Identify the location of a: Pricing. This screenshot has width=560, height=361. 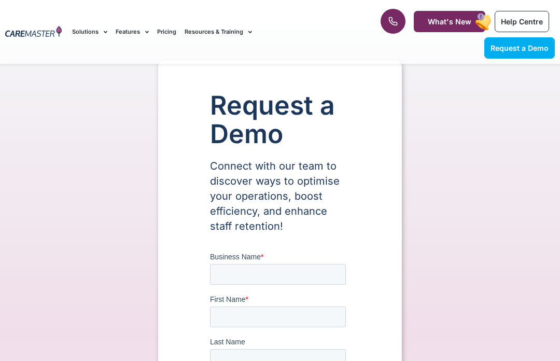
(166, 32).